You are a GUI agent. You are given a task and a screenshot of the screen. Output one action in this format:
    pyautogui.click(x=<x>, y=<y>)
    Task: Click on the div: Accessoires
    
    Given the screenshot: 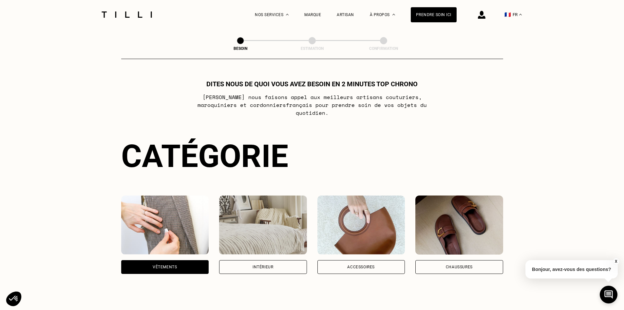 What is the action you would take?
    pyautogui.click(x=361, y=267)
    